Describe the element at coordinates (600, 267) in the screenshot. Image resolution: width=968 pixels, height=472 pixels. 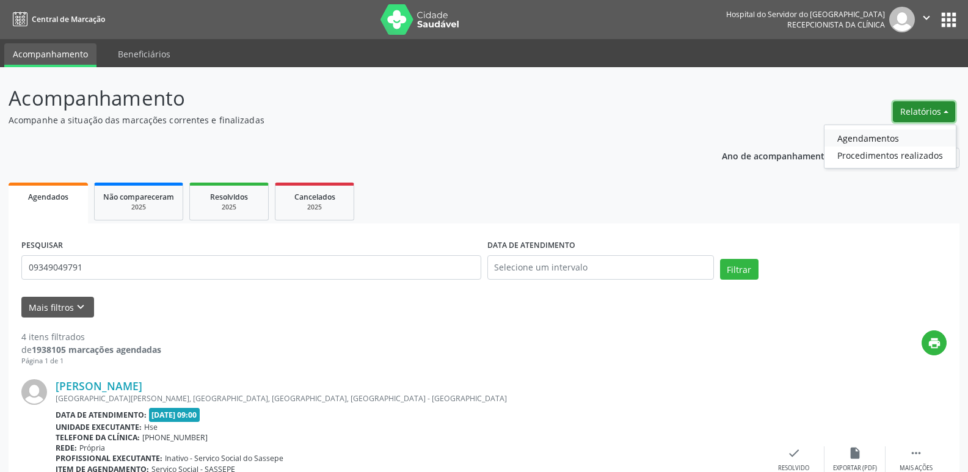
I see `input: Selecione um intervalo` at that location.